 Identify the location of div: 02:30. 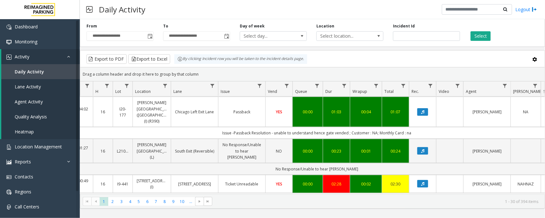
(396, 184).